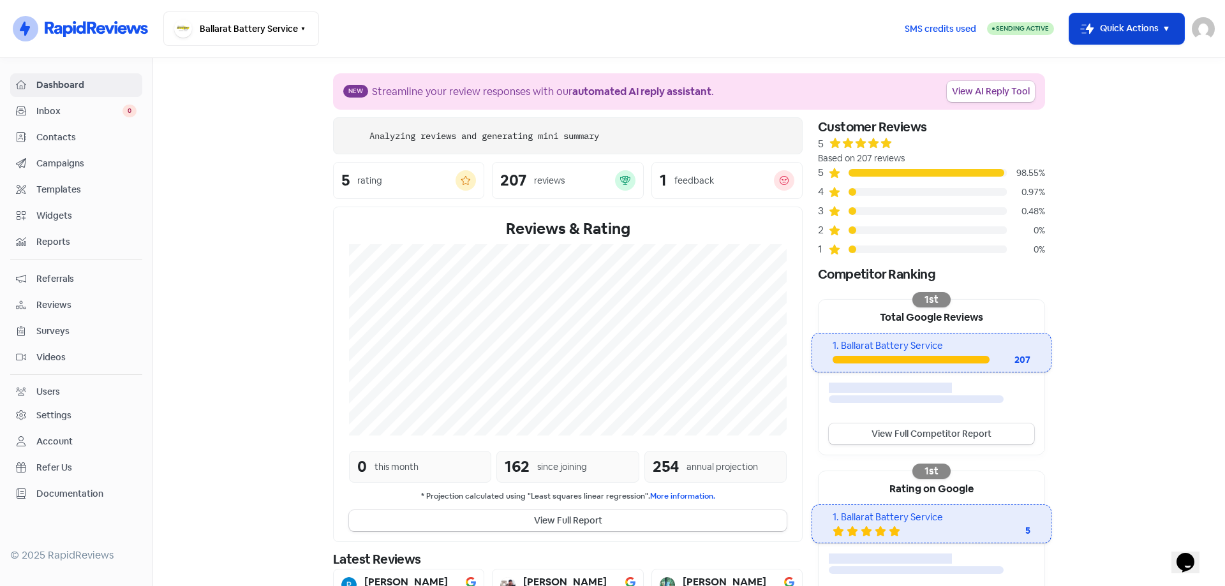  I want to click on div: rating, so click(369, 181).